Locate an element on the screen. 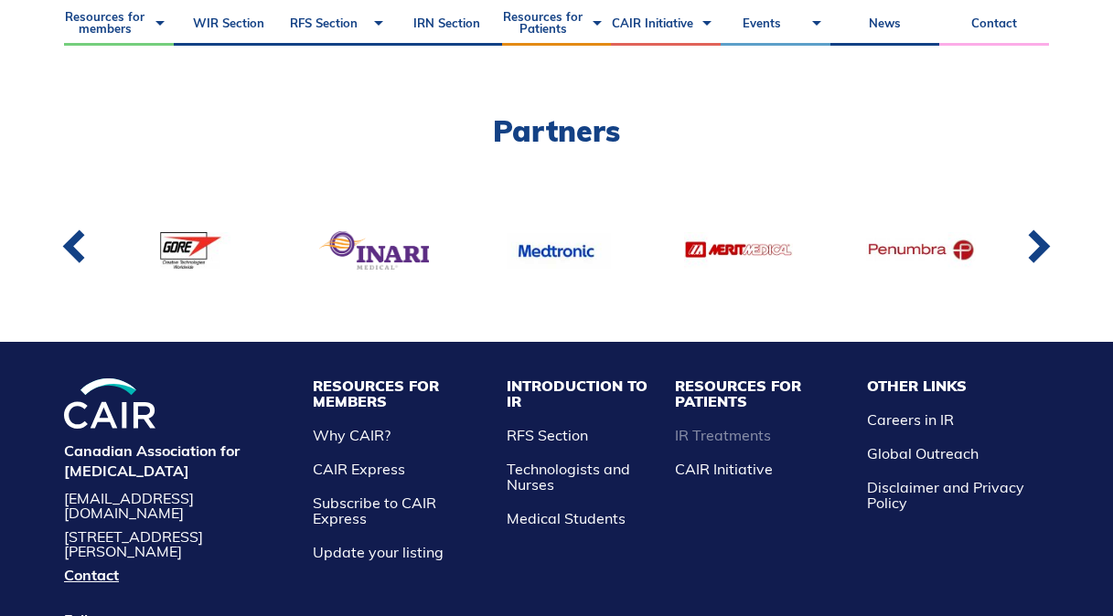  a: Careers in IR is located at coordinates (910, 420).